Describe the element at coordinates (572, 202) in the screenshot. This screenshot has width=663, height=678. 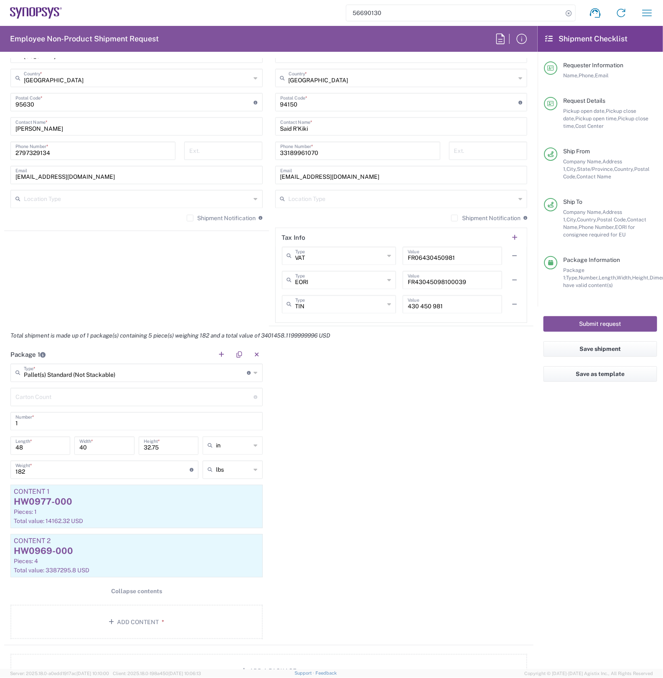
I see `span: Ship To` at that location.